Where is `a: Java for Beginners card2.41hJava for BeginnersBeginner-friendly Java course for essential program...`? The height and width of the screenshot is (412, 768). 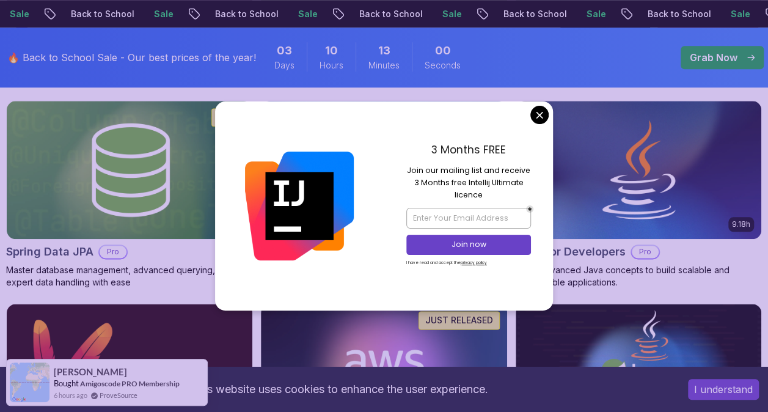 a: Java for Beginners card2.41hJava for BeginnersBeginner-friendly Java course for essential program... is located at coordinates (384, 194).